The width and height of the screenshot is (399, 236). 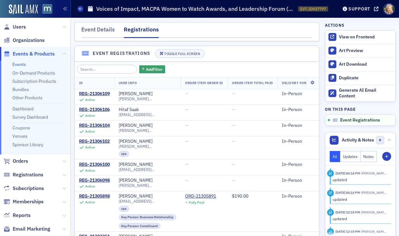 What do you see at coordinates (28, 174) in the screenshot?
I see `span: Registrations` at bounding box center [28, 174].